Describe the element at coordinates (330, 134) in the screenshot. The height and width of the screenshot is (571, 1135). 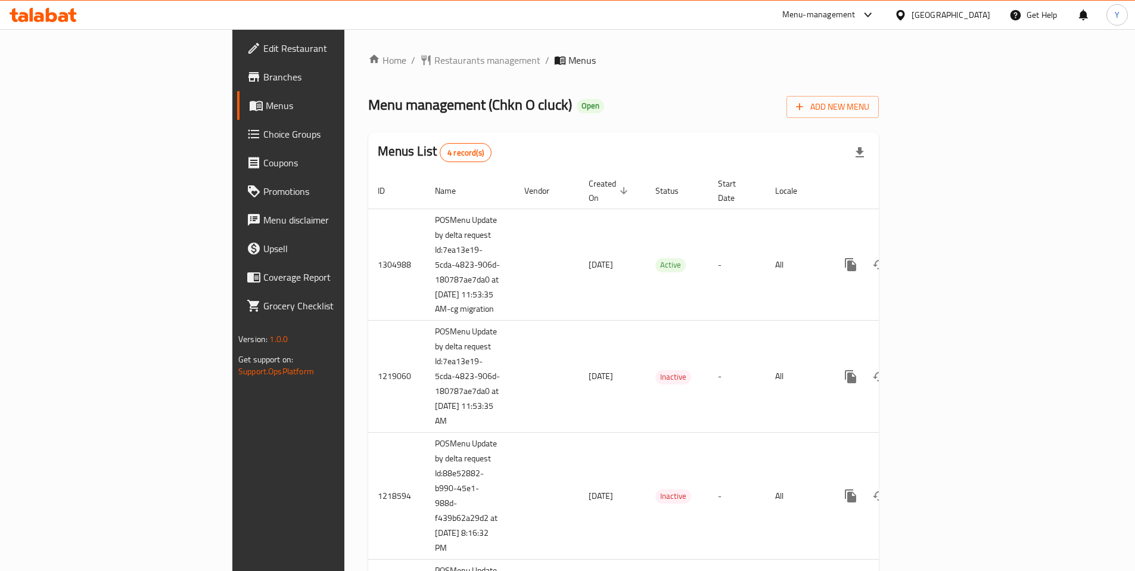
I see `a: Choice Groups` at that location.